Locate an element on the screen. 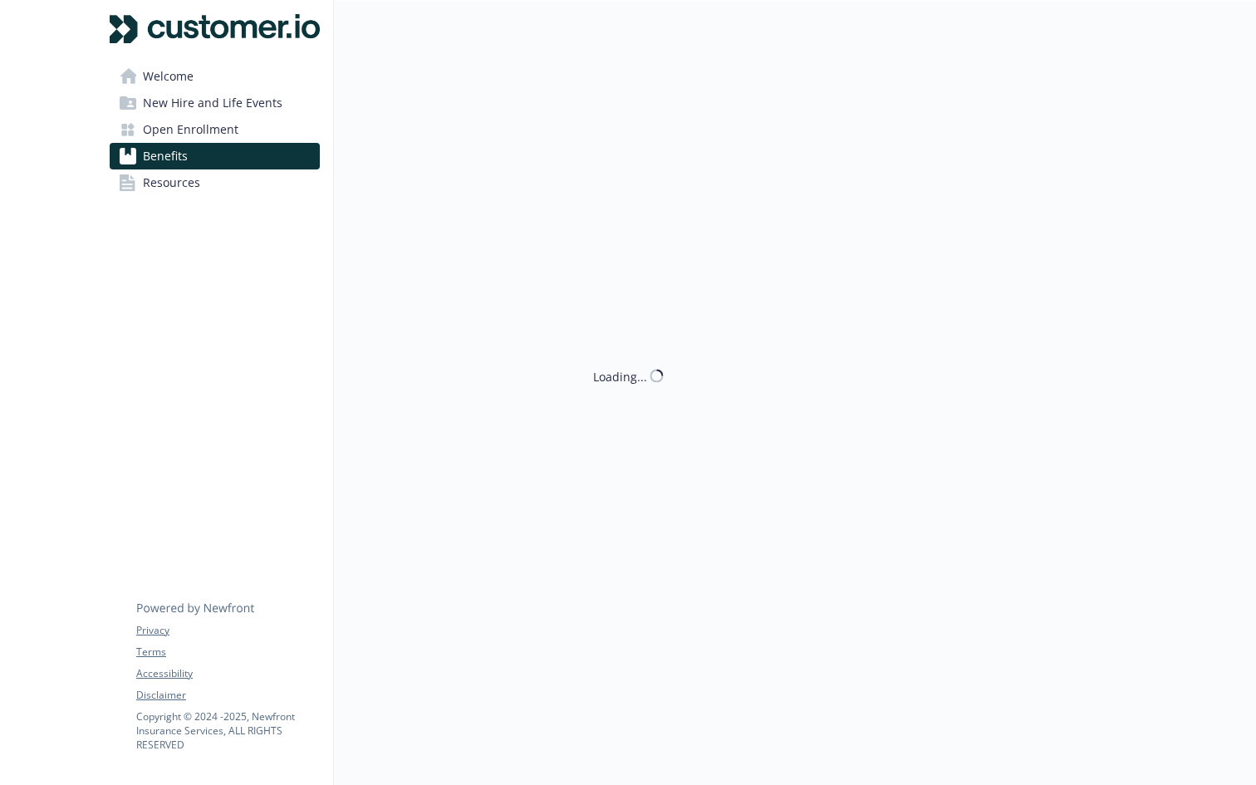  a: New Hire and Life Events is located at coordinates (214, 103).